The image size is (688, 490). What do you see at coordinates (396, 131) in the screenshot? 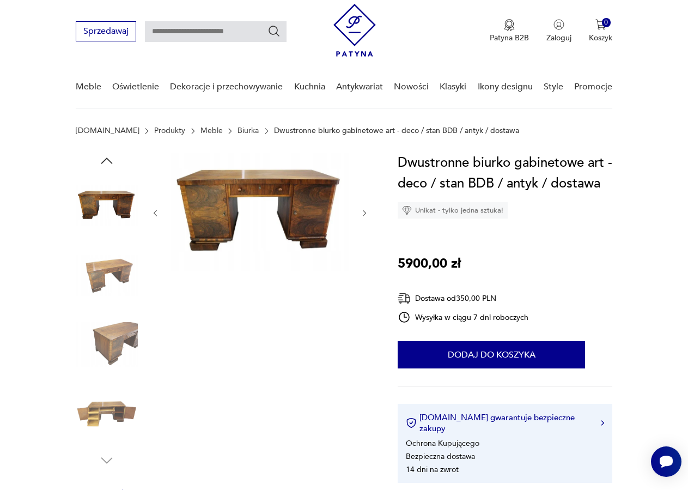
I see `p: Dwustronne biurko gabinetowe art - deco / stan BDB / antyk / dostawa` at bounding box center [396, 131].